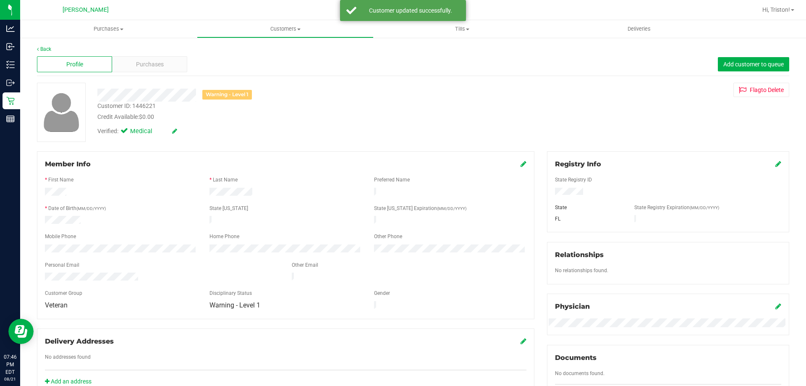 Image resolution: width=806 pixels, height=386 pixels. Describe the element at coordinates (137, 131) in the screenshot. I see `div: Verified:` at that location.